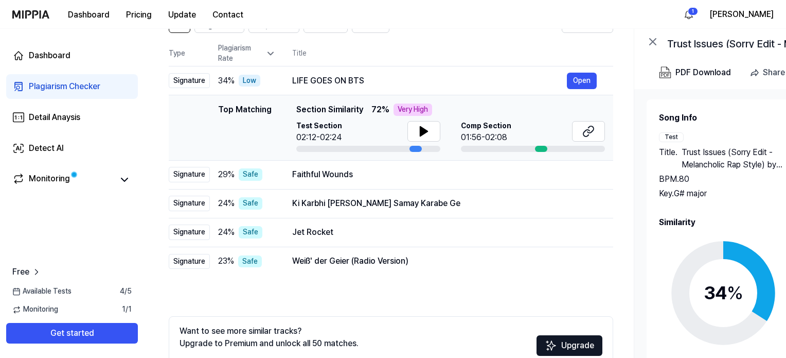  What do you see at coordinates (182, 15) in the screenshot?
I see `button: Update` at bounding box center [182, 15].